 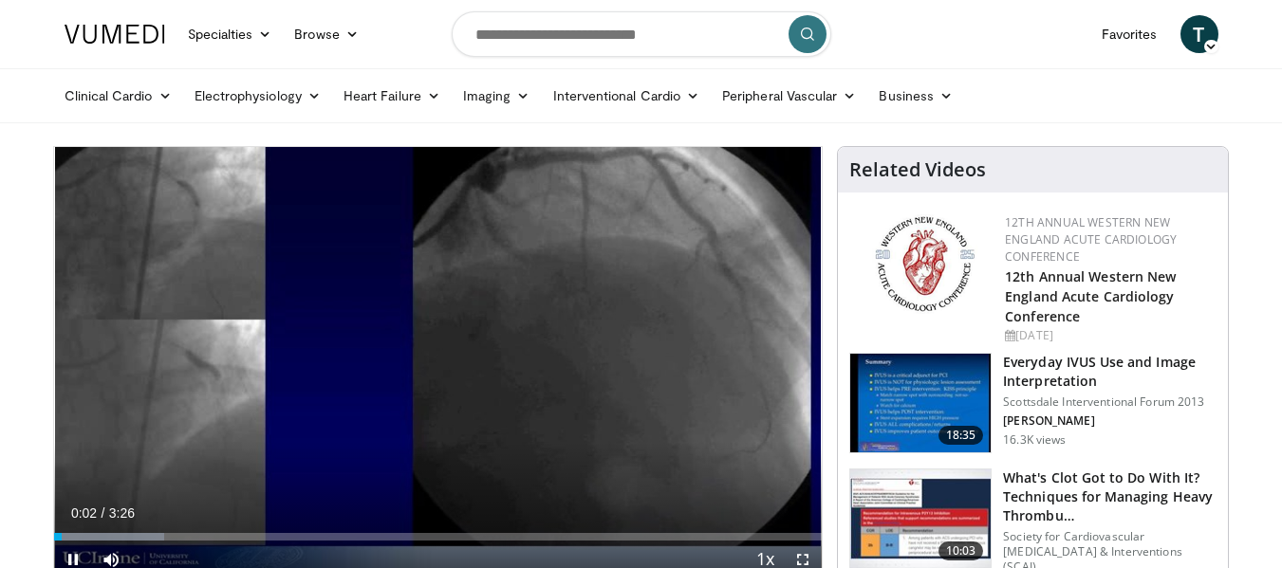 I want to click on a: Browse, so click(x=326, y=34).